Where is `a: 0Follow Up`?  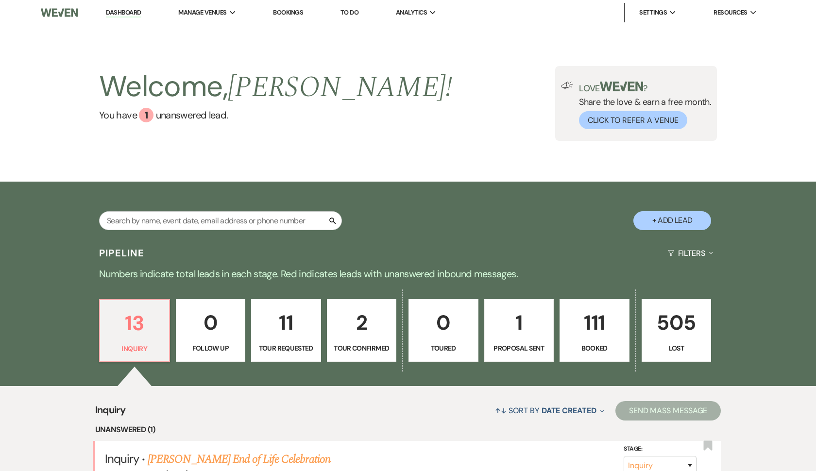 a: 0Follow Up is located at coordinates (211, 331).